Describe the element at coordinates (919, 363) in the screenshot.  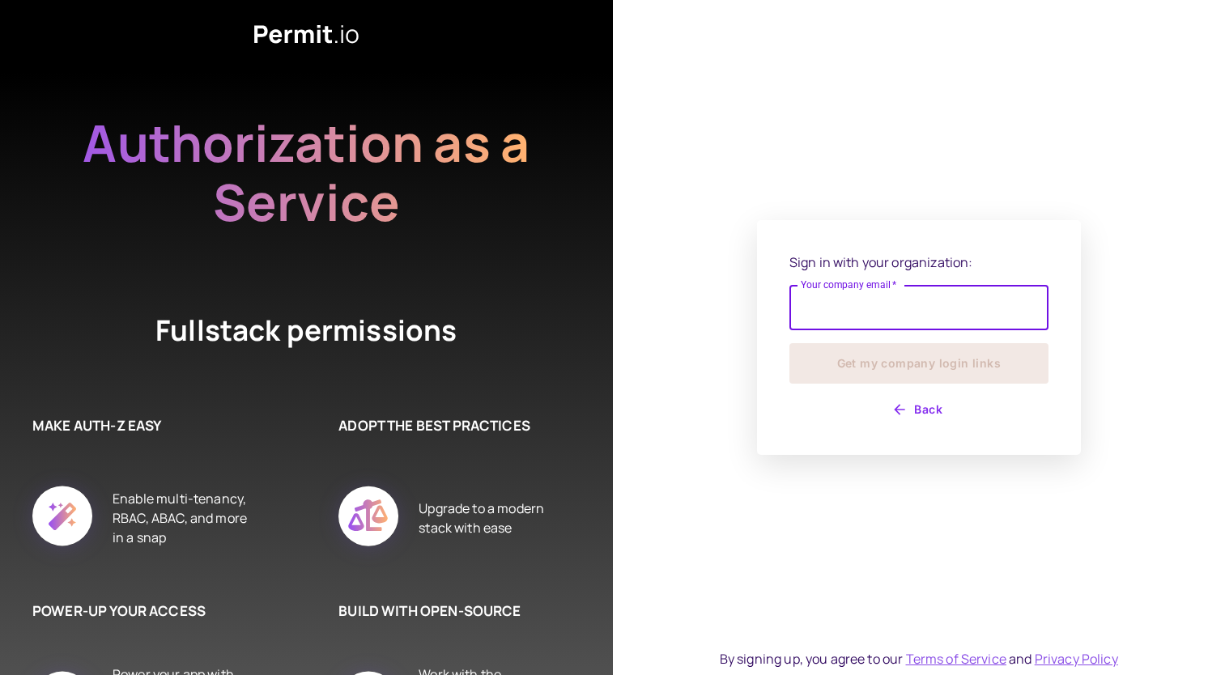
I see `button: Get my company login links` at that location.